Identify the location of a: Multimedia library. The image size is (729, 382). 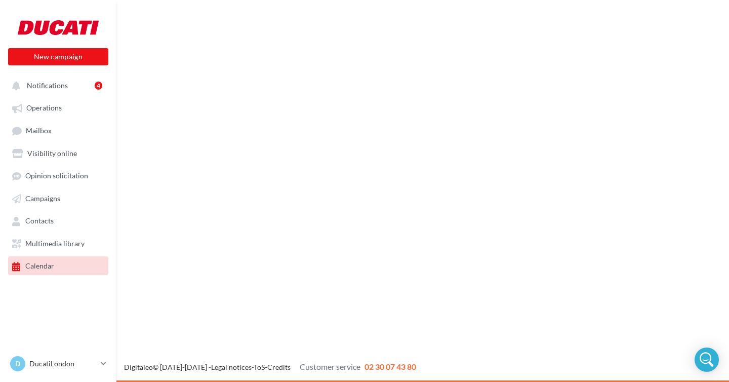
(58, 243).